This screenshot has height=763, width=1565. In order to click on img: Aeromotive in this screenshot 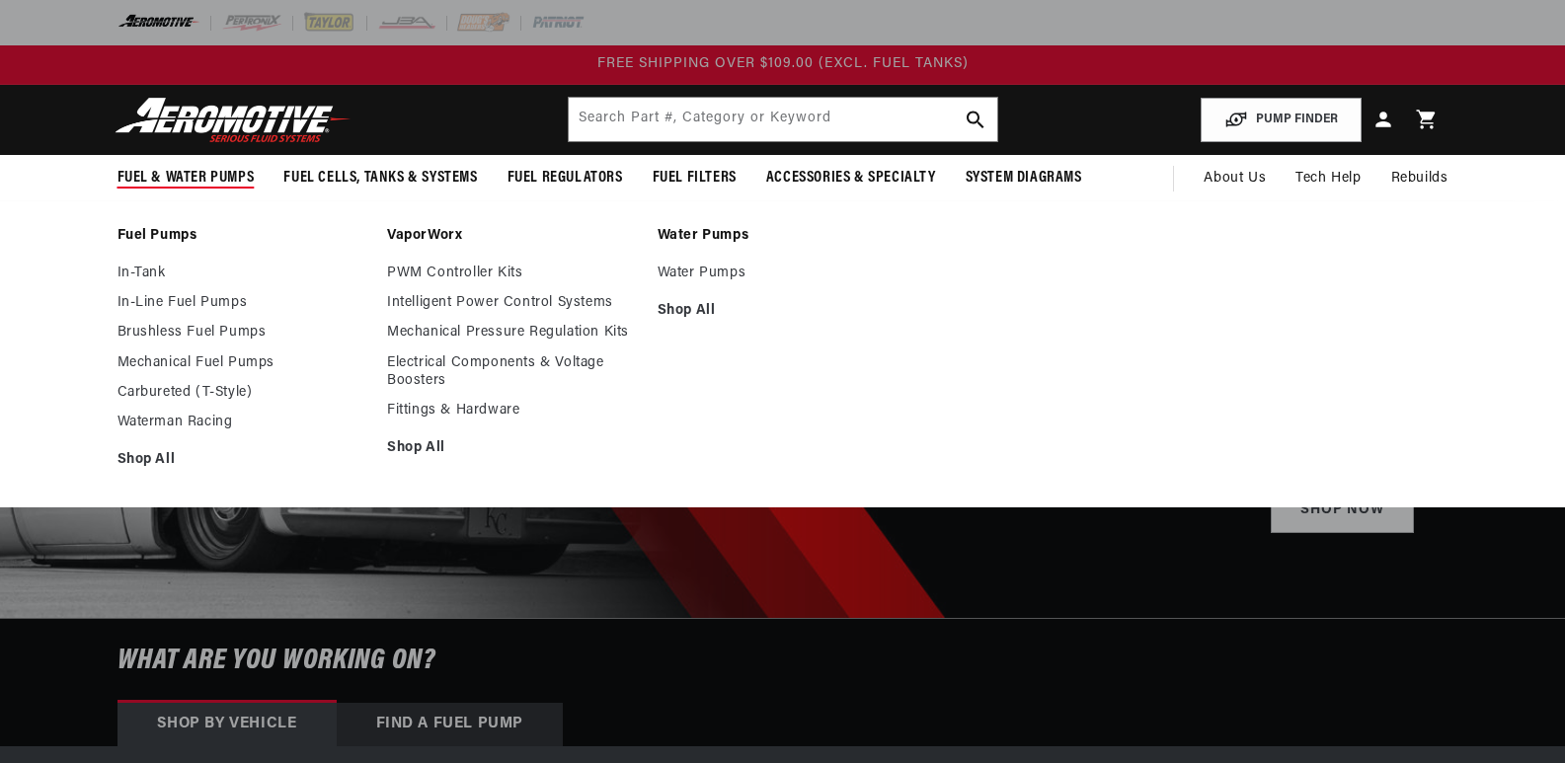, I will do `click(233, 119)`.